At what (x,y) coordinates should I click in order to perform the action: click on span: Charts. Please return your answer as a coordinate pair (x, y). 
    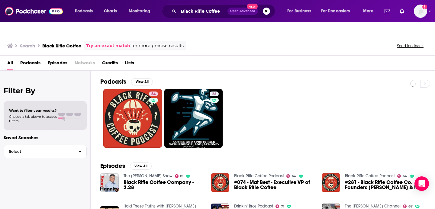
    Looking at the image, I should click on (110, 11).